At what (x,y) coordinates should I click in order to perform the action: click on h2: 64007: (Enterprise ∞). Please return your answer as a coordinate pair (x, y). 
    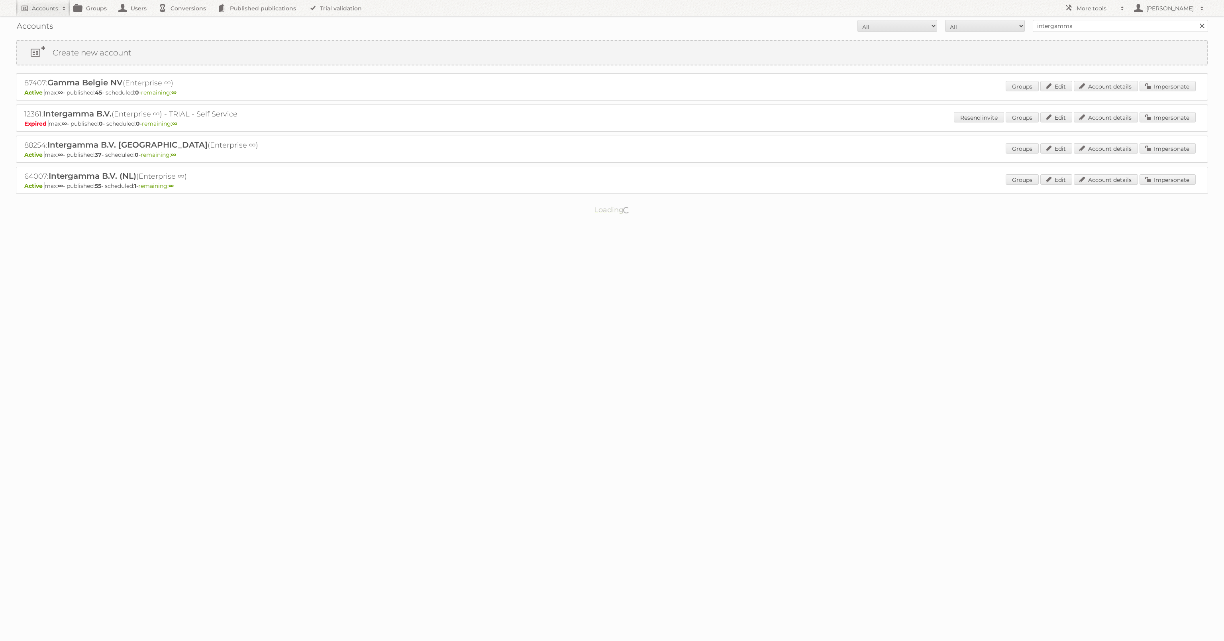
    Looking at the image, I should click on (164, 176).